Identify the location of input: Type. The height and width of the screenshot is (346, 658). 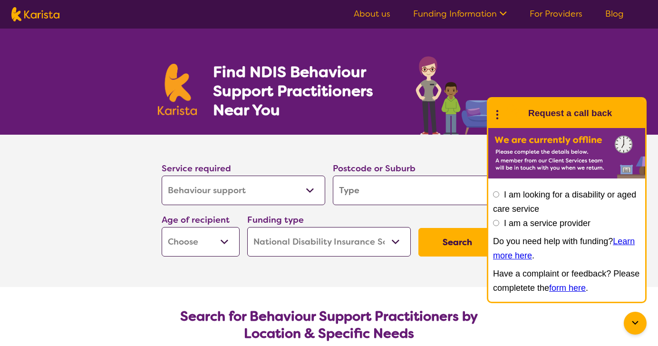
(415, 190).